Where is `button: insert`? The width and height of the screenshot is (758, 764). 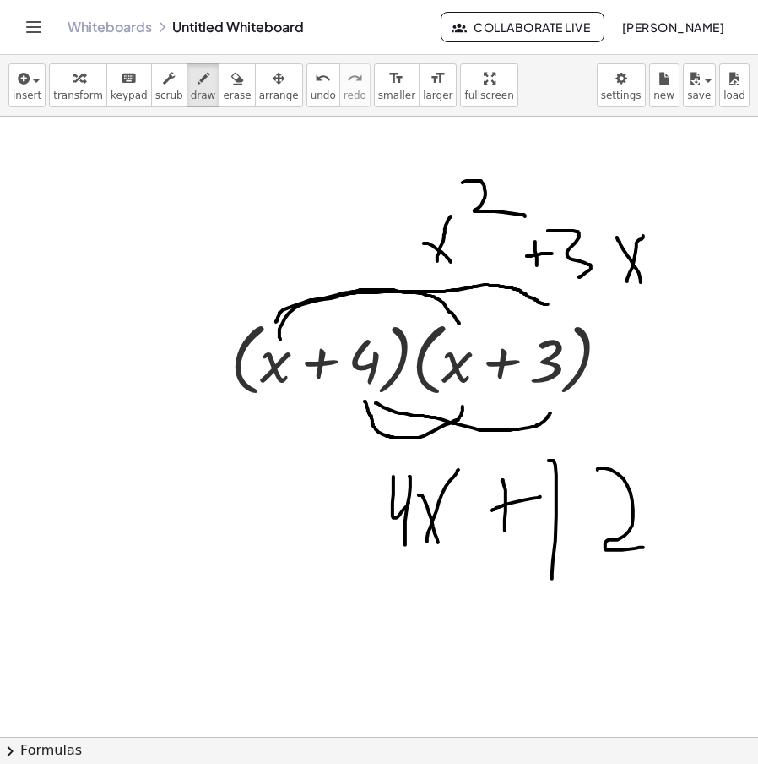
button: insert is located at coordinates (27, 85).